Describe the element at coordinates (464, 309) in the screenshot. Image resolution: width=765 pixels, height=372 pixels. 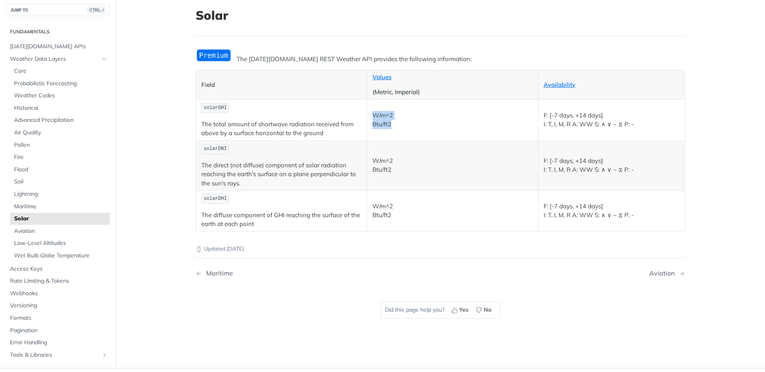
I see `span: Yes` at that location.